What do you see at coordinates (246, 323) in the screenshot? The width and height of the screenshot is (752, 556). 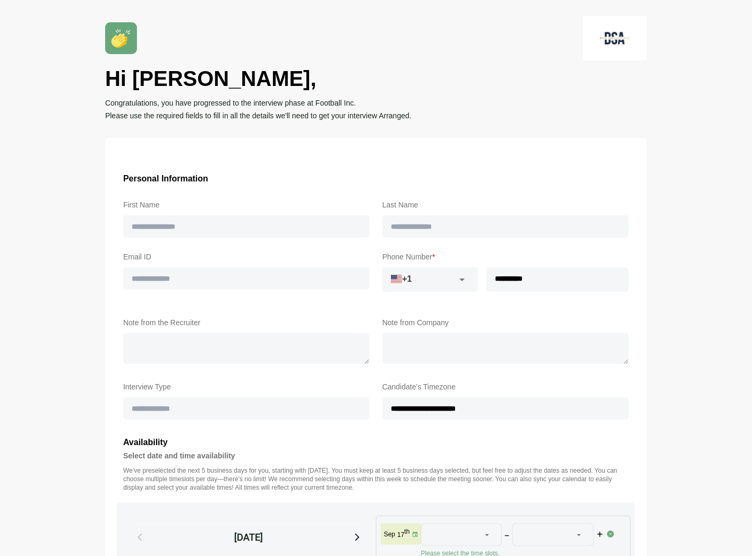 I see `label: Note from the Recruiter` at bounding box center [246, 323].